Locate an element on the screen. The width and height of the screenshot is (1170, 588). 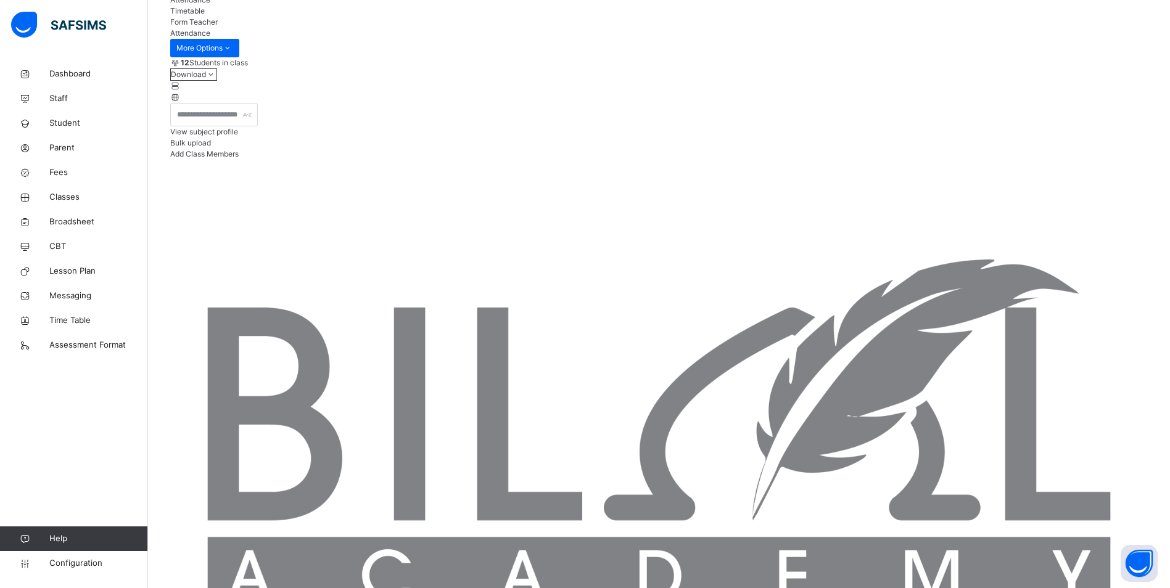
img: safsims is located at coordinates (59, 25).